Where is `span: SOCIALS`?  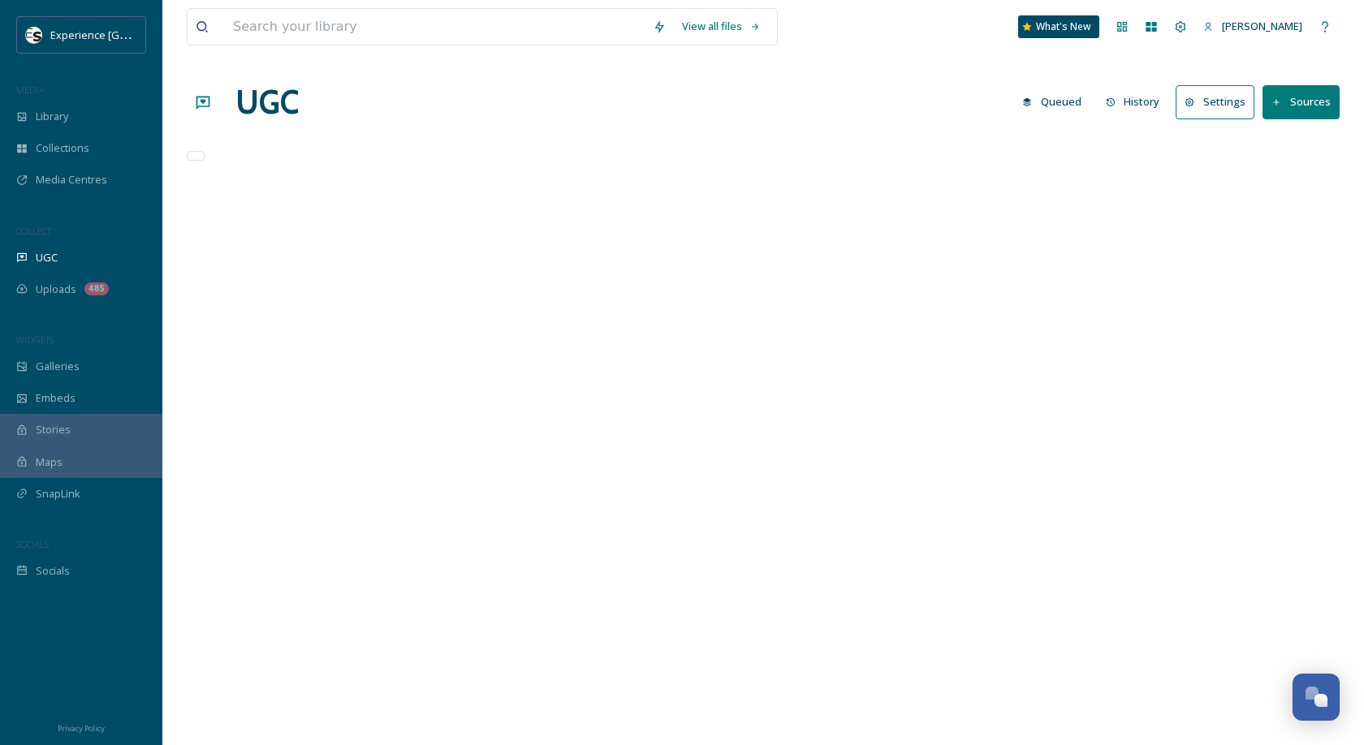 span: SOCIALS is located at coordinates (32, 544).